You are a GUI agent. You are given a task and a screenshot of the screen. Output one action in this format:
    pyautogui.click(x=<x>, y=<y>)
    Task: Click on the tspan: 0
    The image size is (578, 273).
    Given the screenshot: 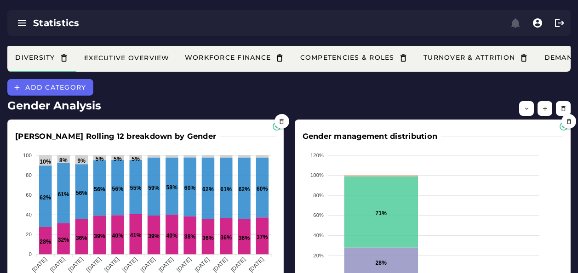 What is the action you would take?
    pyautogui.click(x=30, y=254)
    